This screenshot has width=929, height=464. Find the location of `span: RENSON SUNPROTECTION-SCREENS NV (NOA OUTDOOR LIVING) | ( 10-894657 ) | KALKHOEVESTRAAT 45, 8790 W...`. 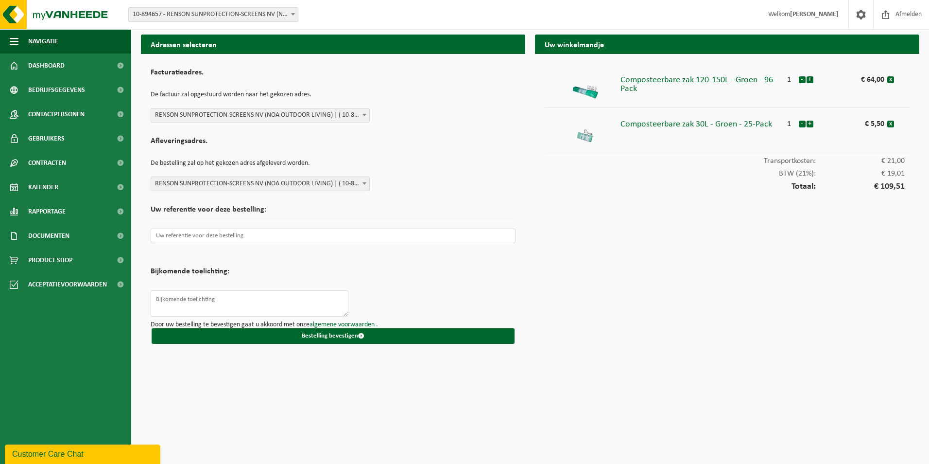

span: RENSON SUNPROTECTION-SCREENS NV (NOA OUTDOOR LIVING) | ( 10-894657 ) | KALKHOEVESTRAAT 45, 8790 W... is located at coordinates (260, 115).